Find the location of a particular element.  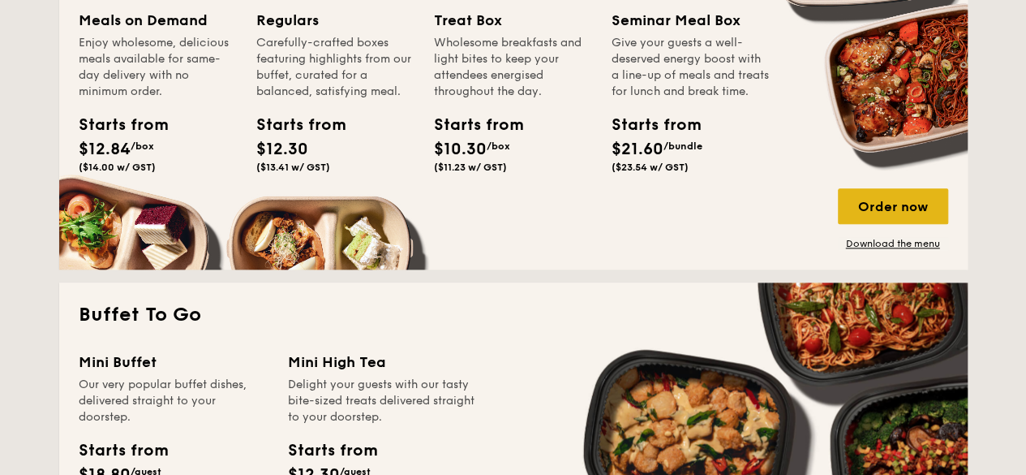

div: Meals on Demand is located at coordinates (157, 20).